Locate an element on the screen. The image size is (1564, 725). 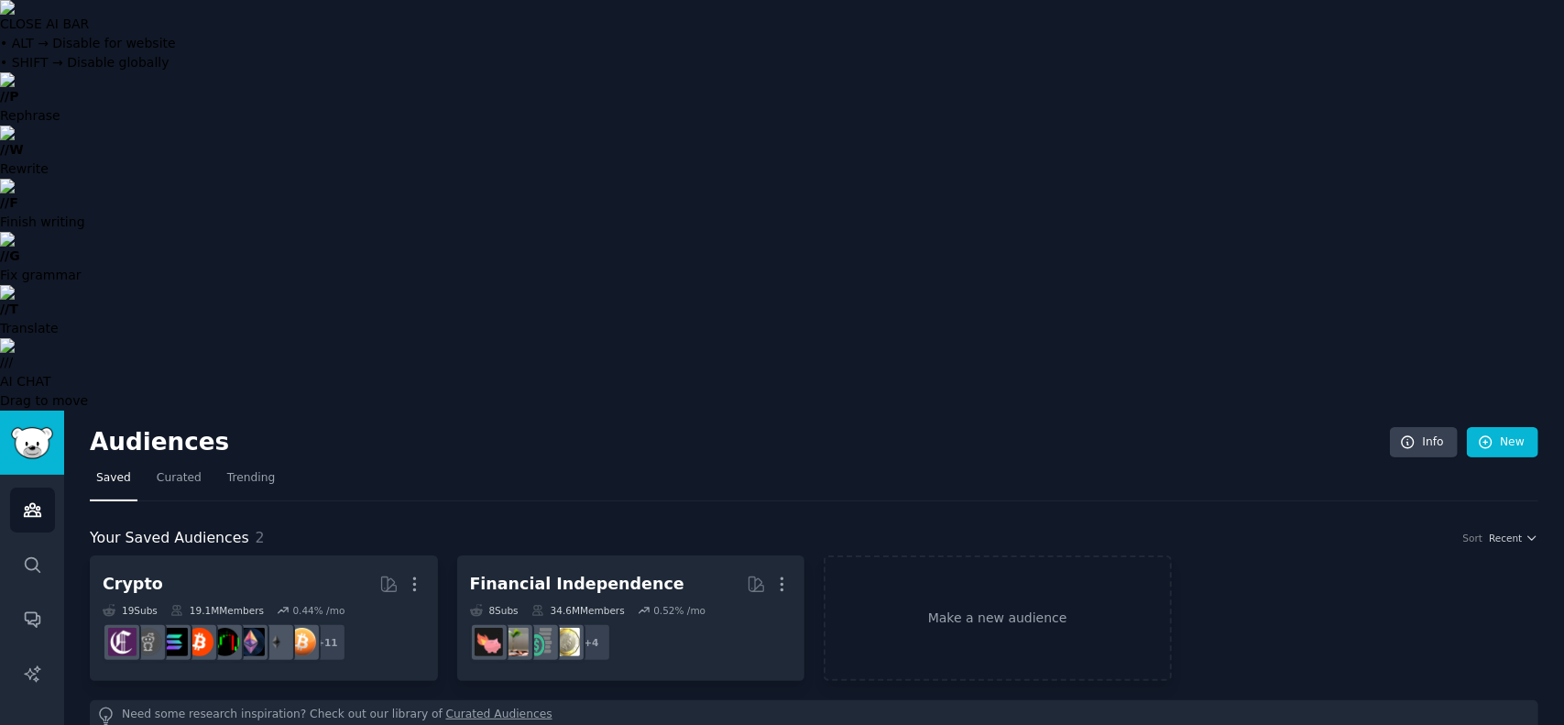
div: 8 Sub s is located at coordinates (494, 610).